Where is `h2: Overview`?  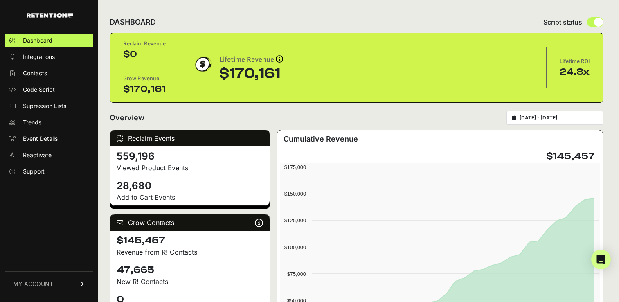
h2: Overview is located at coordinates (127, 118).